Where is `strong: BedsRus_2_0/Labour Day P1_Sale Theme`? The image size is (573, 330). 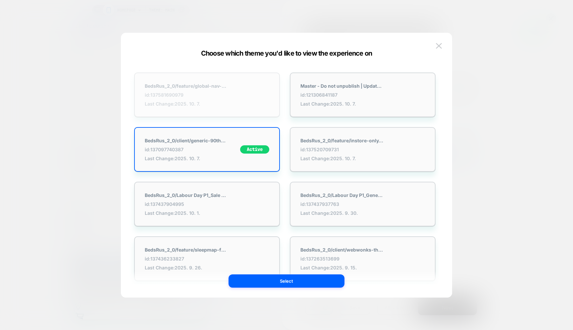
strong: BedsRus_2_0/Labour Day P1_Sale Theme is located at coordinates (186, 195).